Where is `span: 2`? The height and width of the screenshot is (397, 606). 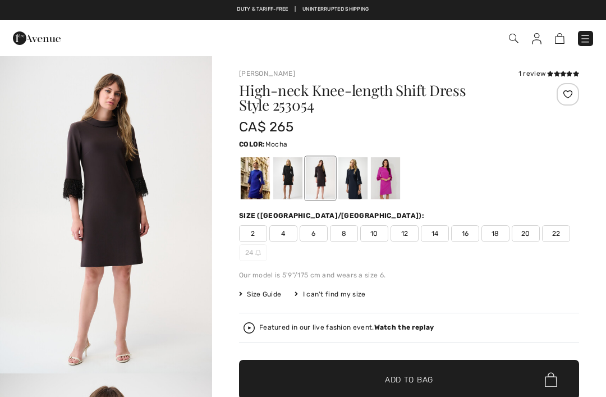 span: 2 is located at coordinates (253, 234).